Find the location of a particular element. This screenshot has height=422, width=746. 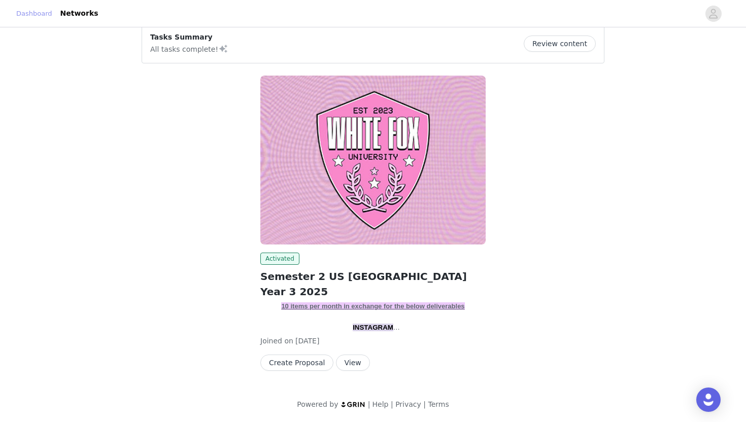

p: Tasks Summary is located at coordinates (189, 37).